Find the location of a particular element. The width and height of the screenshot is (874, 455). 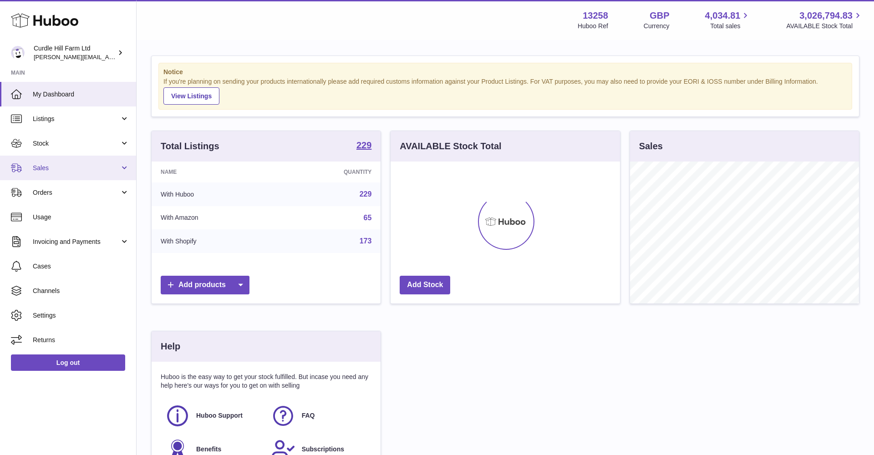

h3: Total Listings is located at coordinates (190, 146).